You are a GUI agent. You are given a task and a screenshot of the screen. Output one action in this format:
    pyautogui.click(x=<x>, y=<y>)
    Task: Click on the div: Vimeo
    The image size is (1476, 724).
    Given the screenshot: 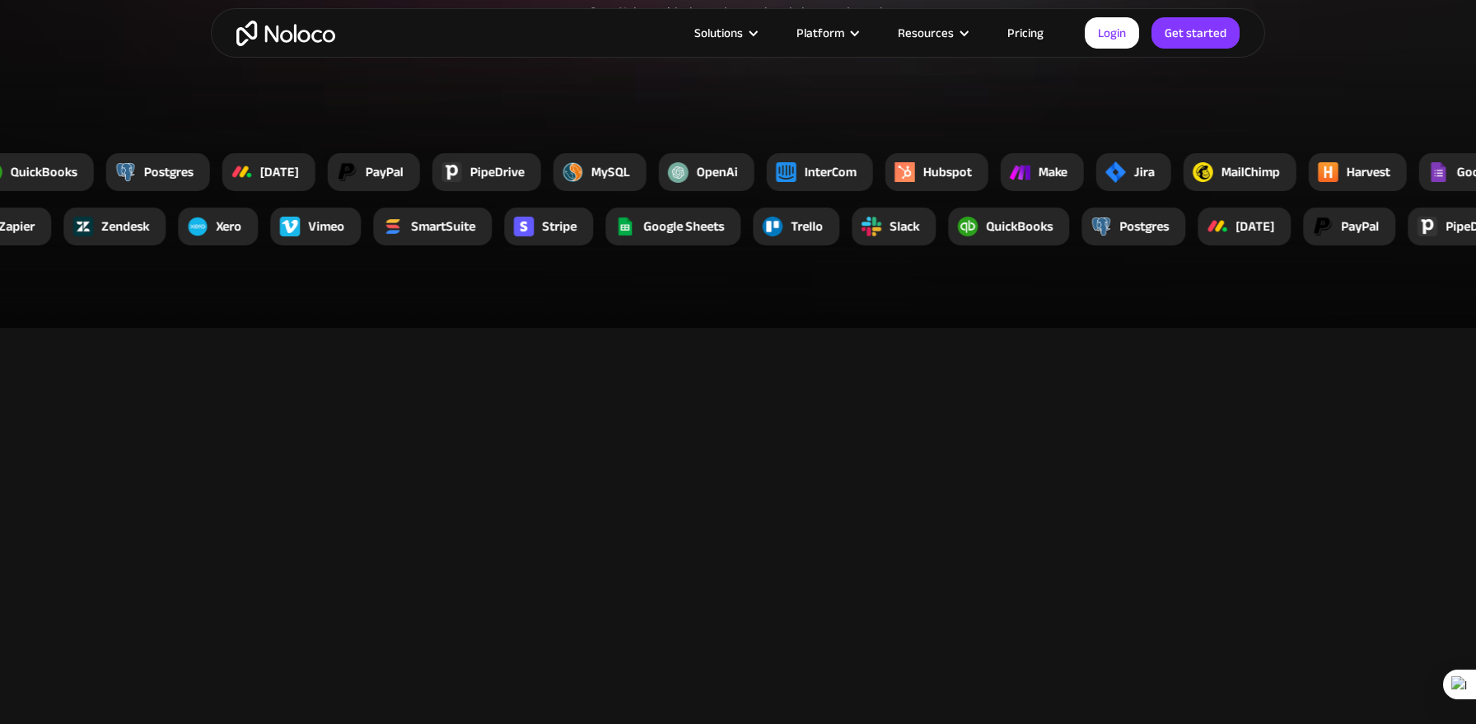 What is the action you would take?
    pyautogui.click(x=326, y=227)
    